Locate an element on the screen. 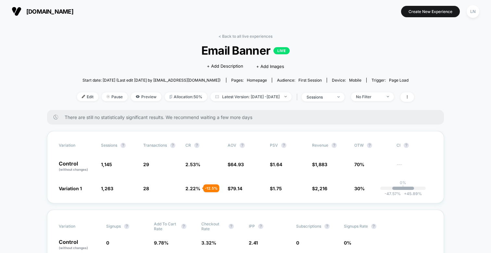 The width and height of the screenshot is (491, 253). span: 30% is located at coordinates (360, 188).